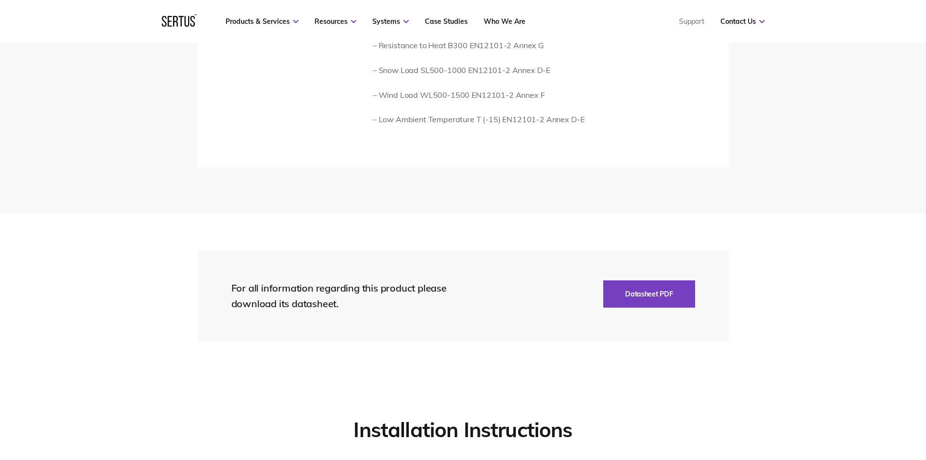  I want to click on h2: Installation Instructions, so click(463, 429).